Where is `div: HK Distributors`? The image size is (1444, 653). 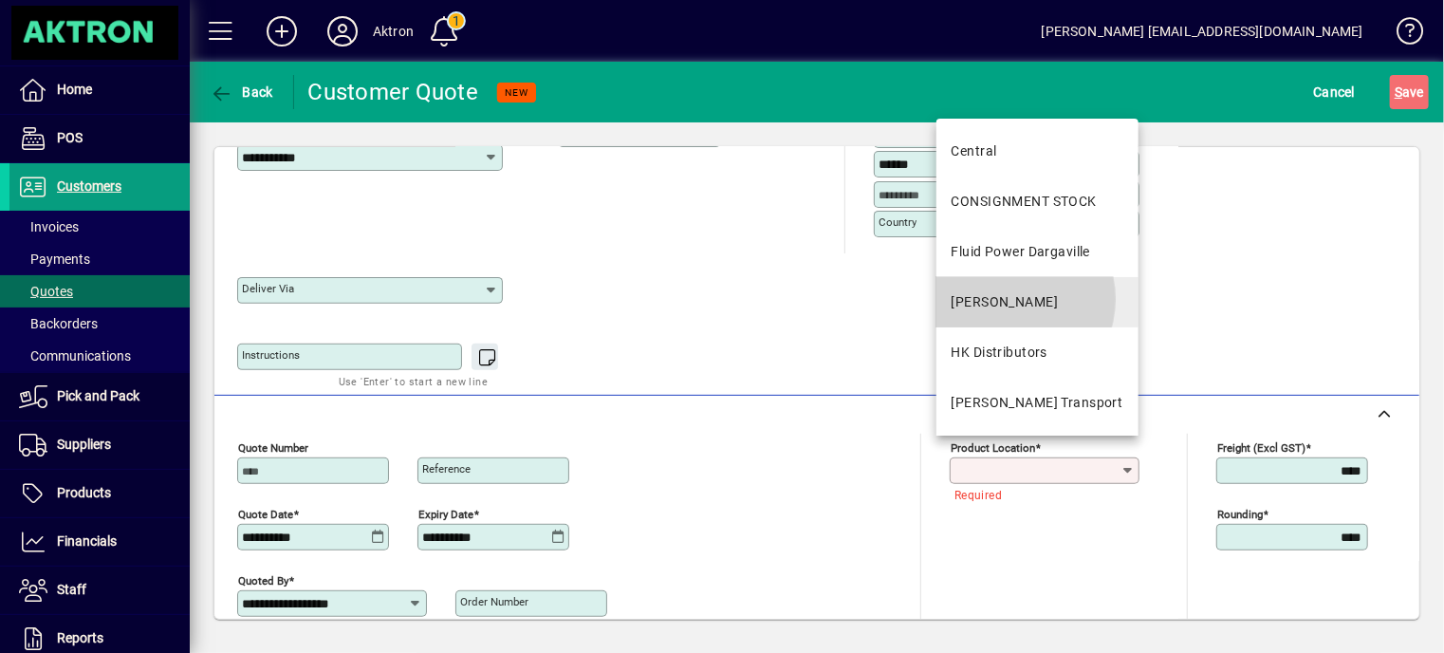
div: HK Distributors is located at coordinates (1000, 352).